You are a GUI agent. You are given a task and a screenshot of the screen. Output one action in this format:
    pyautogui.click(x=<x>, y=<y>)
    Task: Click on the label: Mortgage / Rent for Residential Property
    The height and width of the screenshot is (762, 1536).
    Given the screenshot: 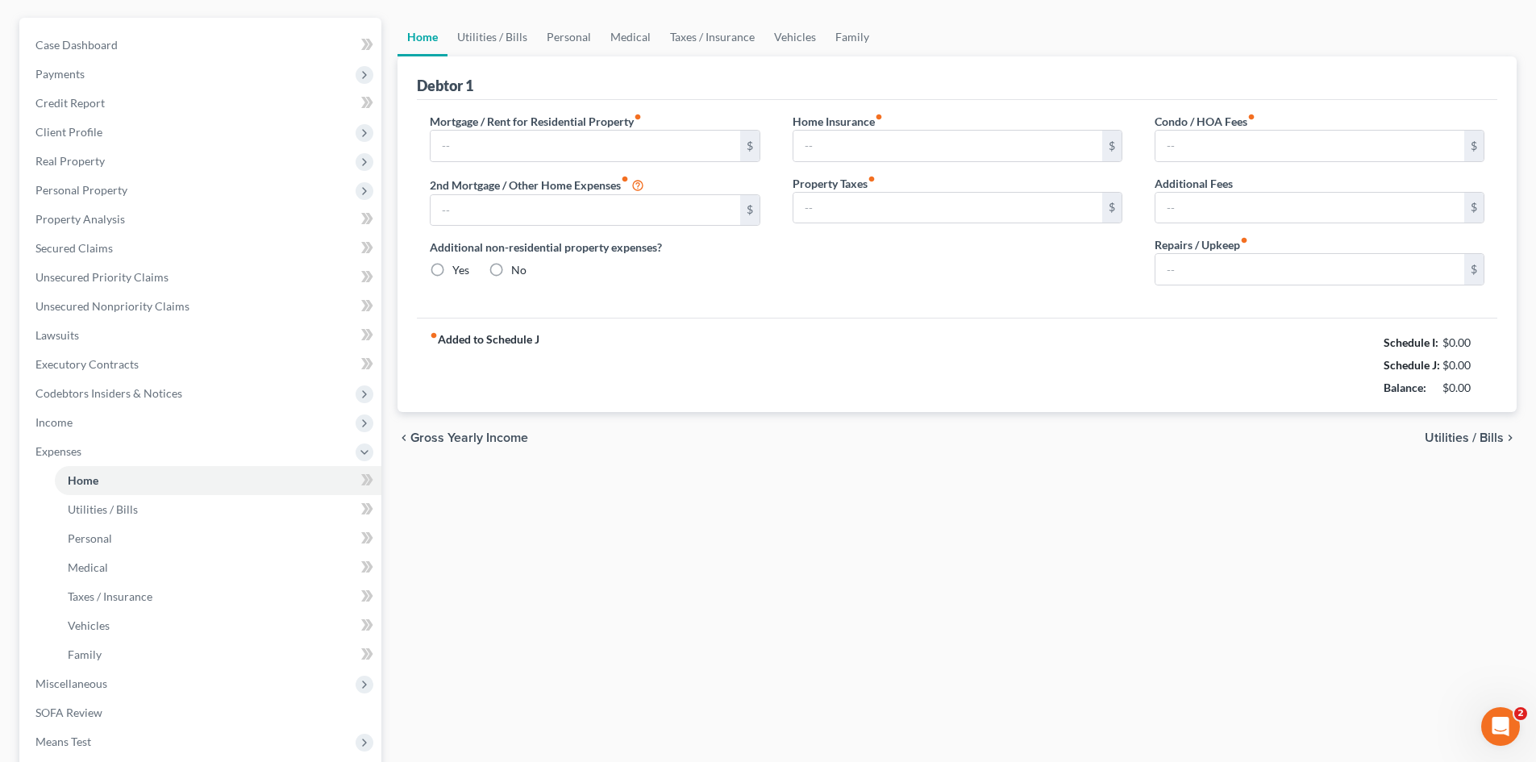 What is the action you would take?
    pyautogui.click(x=535, y=121)
    